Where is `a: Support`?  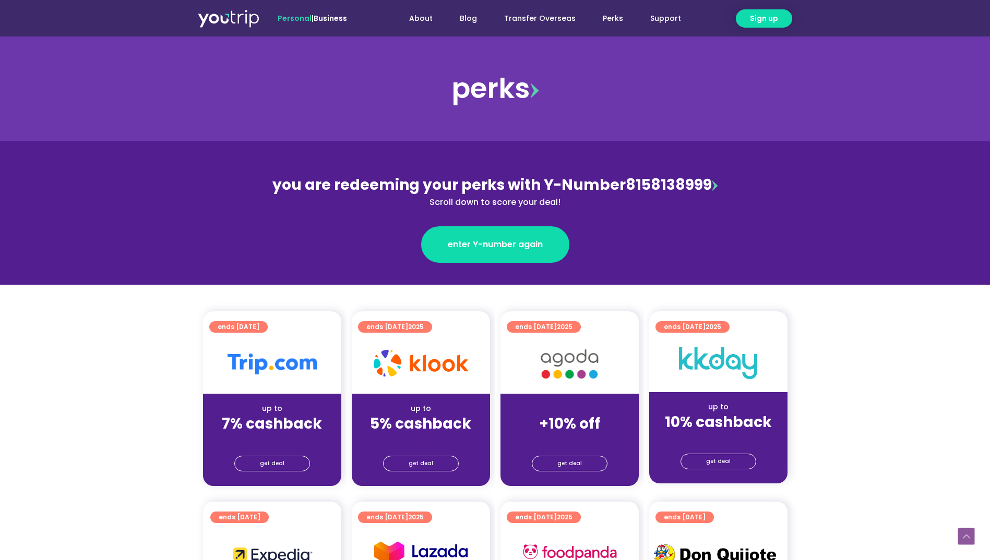 a: Support is located at coordinates (665, 18).